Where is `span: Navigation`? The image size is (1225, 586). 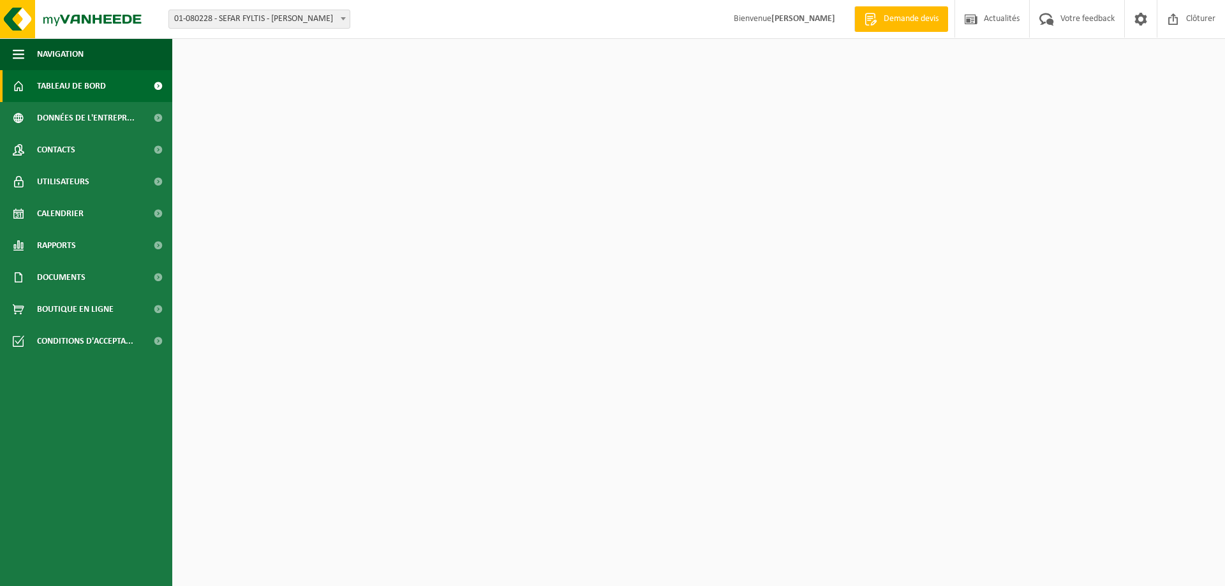 span: Navigation is located at coordinates (60, 54).